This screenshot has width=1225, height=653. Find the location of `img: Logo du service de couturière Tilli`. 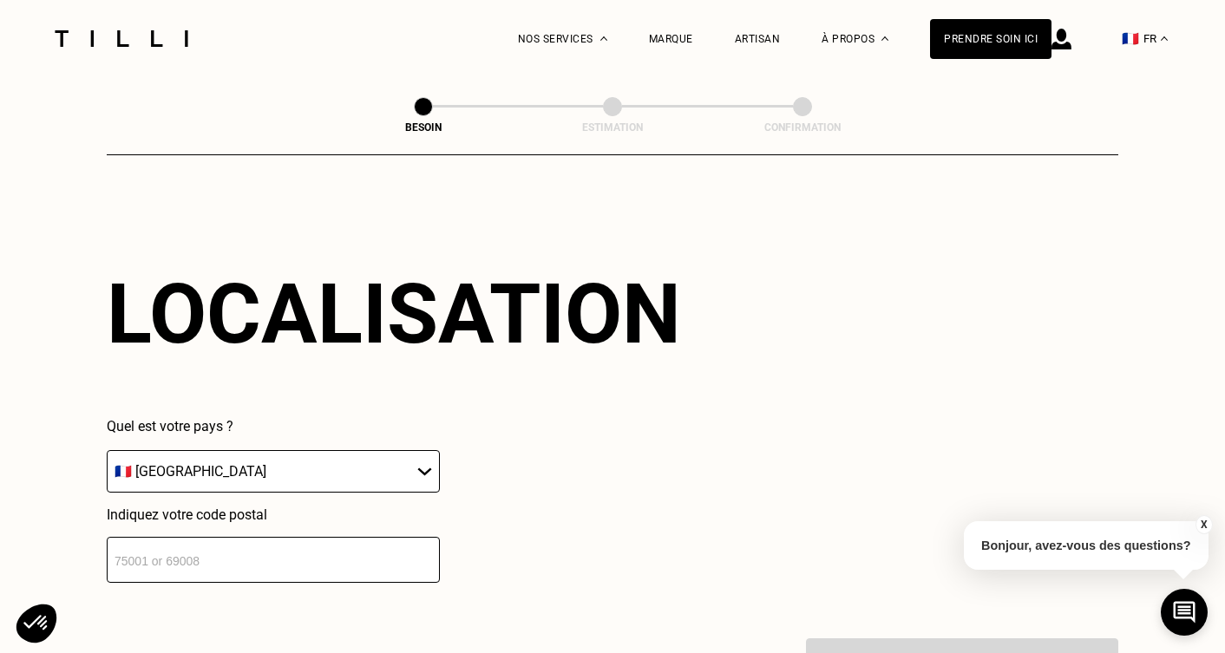

img: Logo du service de couturière Tilli is located at coordinates (121, 38).